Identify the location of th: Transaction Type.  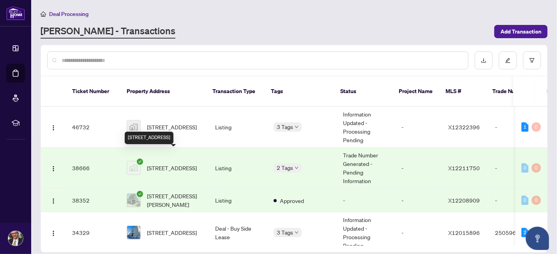
(236, 92).